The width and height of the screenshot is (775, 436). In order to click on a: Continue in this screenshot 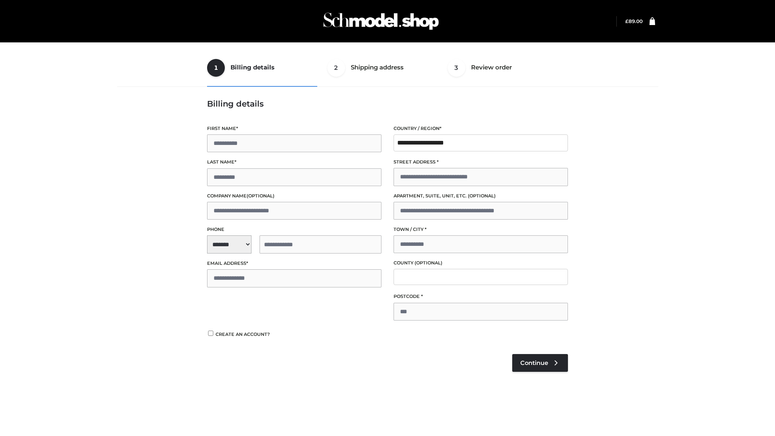, I will do `click(540, 363)`.